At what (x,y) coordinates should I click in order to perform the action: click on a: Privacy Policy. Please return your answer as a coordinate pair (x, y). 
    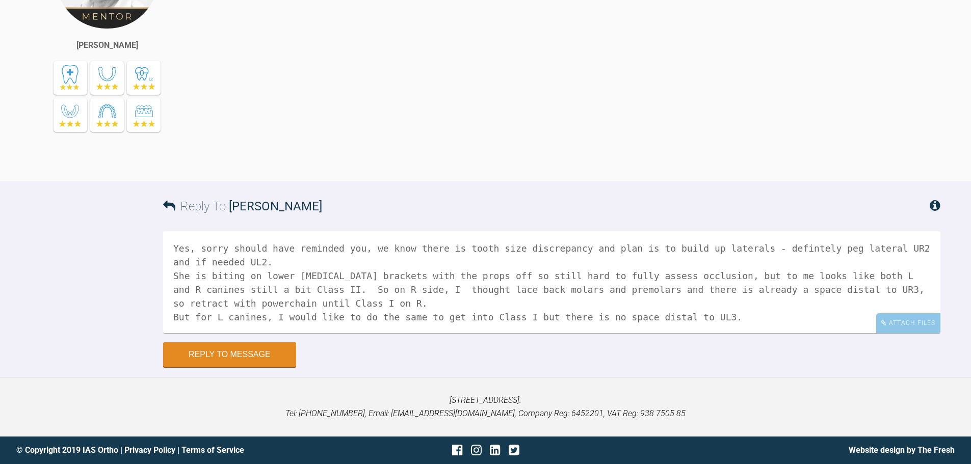
    Looking at the image, I should click on (150, 450).